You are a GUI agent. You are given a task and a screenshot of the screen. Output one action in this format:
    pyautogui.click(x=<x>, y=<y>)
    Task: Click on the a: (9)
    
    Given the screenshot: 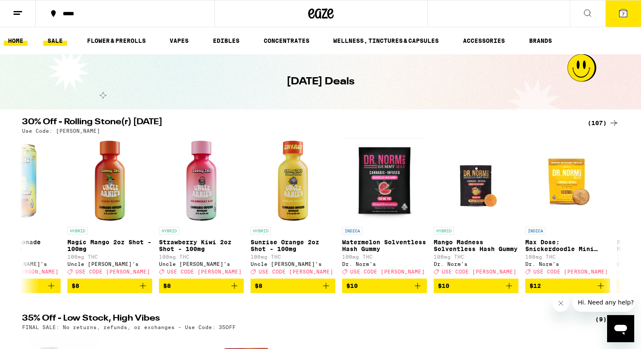 What is the action you would take?
    pyautogui.click(x=607, y=319)
    